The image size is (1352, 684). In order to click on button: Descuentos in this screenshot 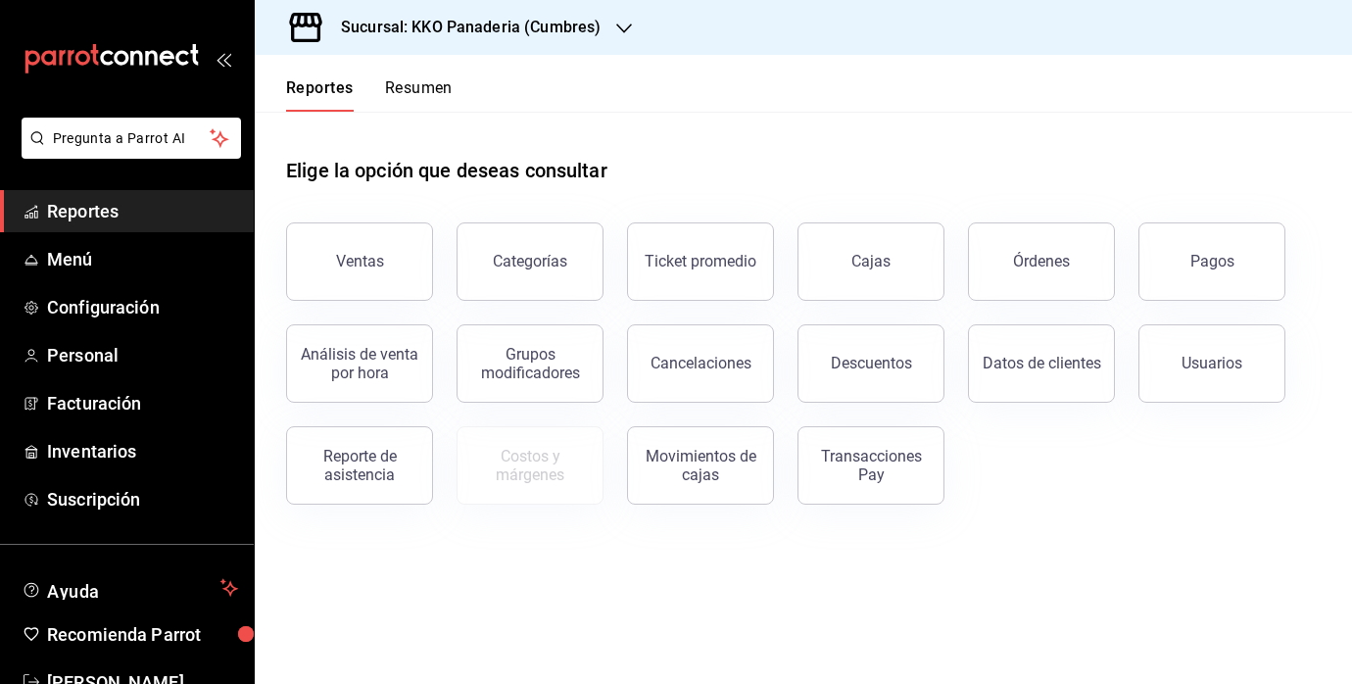, I will do `click(871, 364)`.